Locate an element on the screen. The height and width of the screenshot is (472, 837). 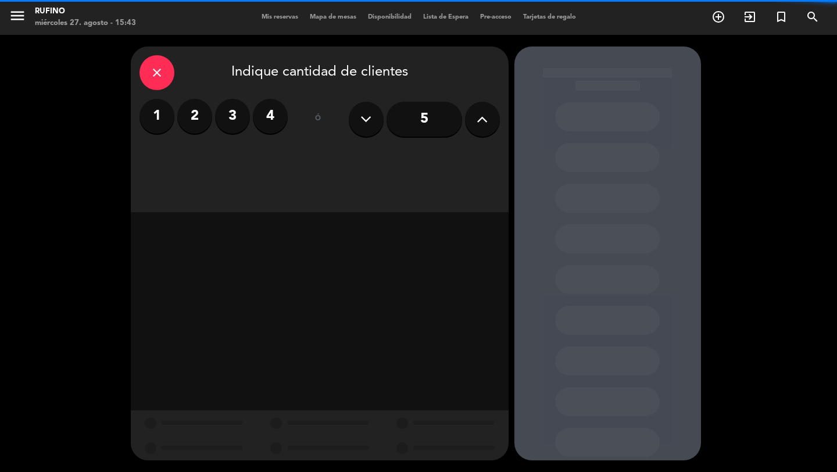
i: exit_to_app is located at coordinates (750, 17).